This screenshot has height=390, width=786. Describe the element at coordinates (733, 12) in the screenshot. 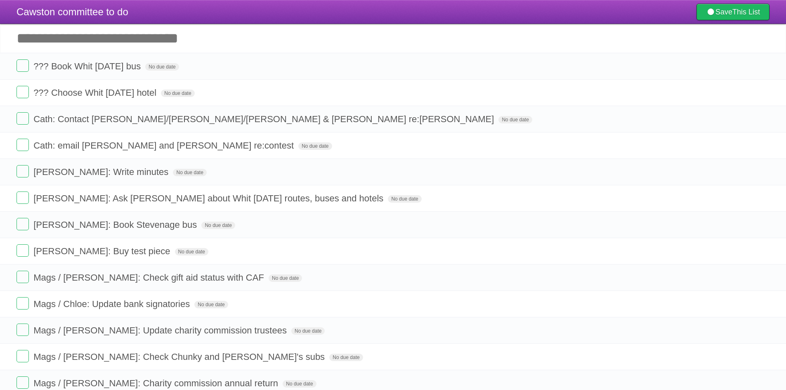

I see `a: SaveThis List` at that location.